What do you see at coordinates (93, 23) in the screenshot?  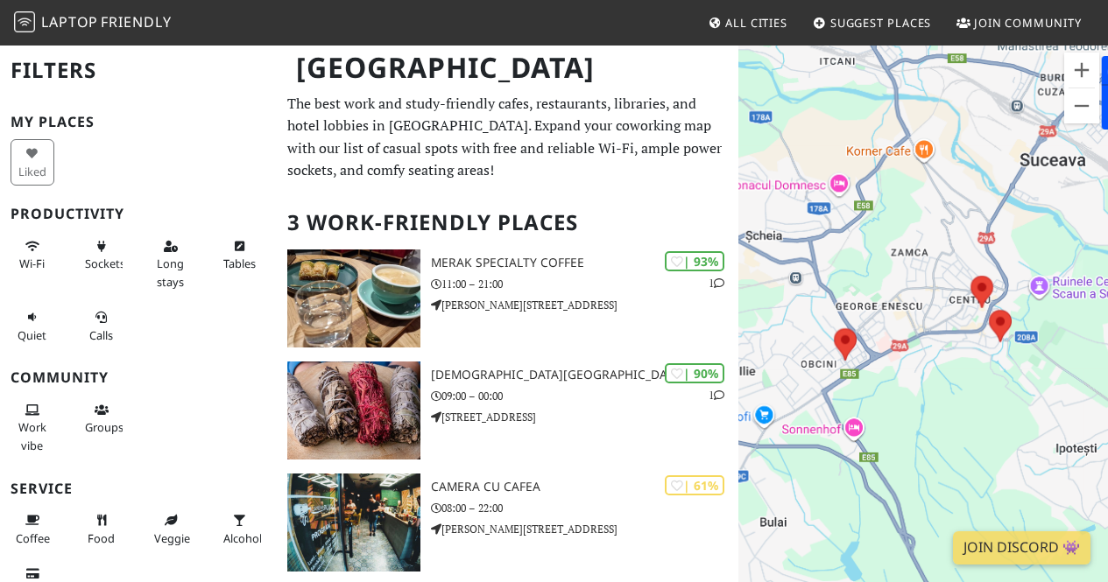 I see `a: LaptopFriendly LaptopFriendly` at bounding box center [93, 23].